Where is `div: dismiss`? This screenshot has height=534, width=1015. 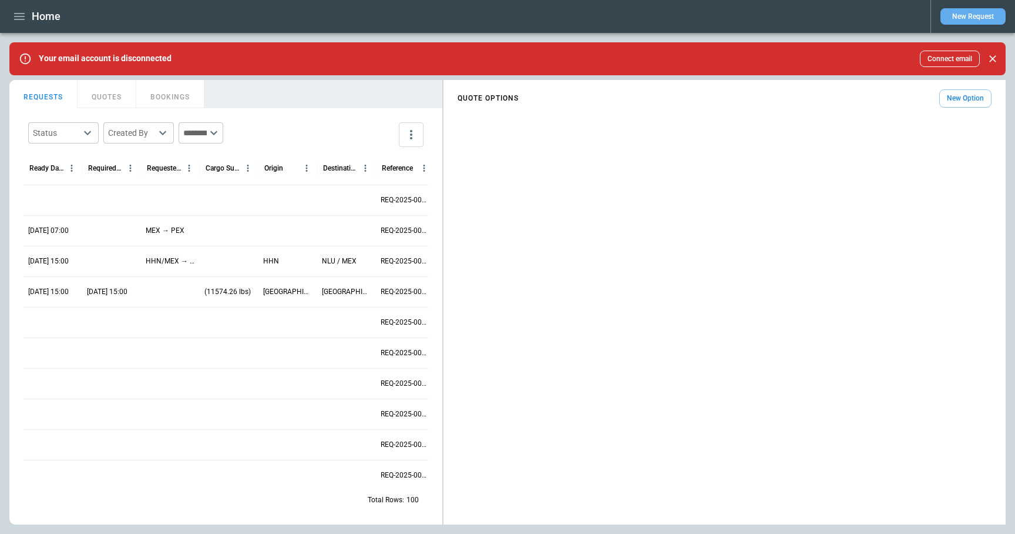 div: dismiss is located at coordinates (993, 59).